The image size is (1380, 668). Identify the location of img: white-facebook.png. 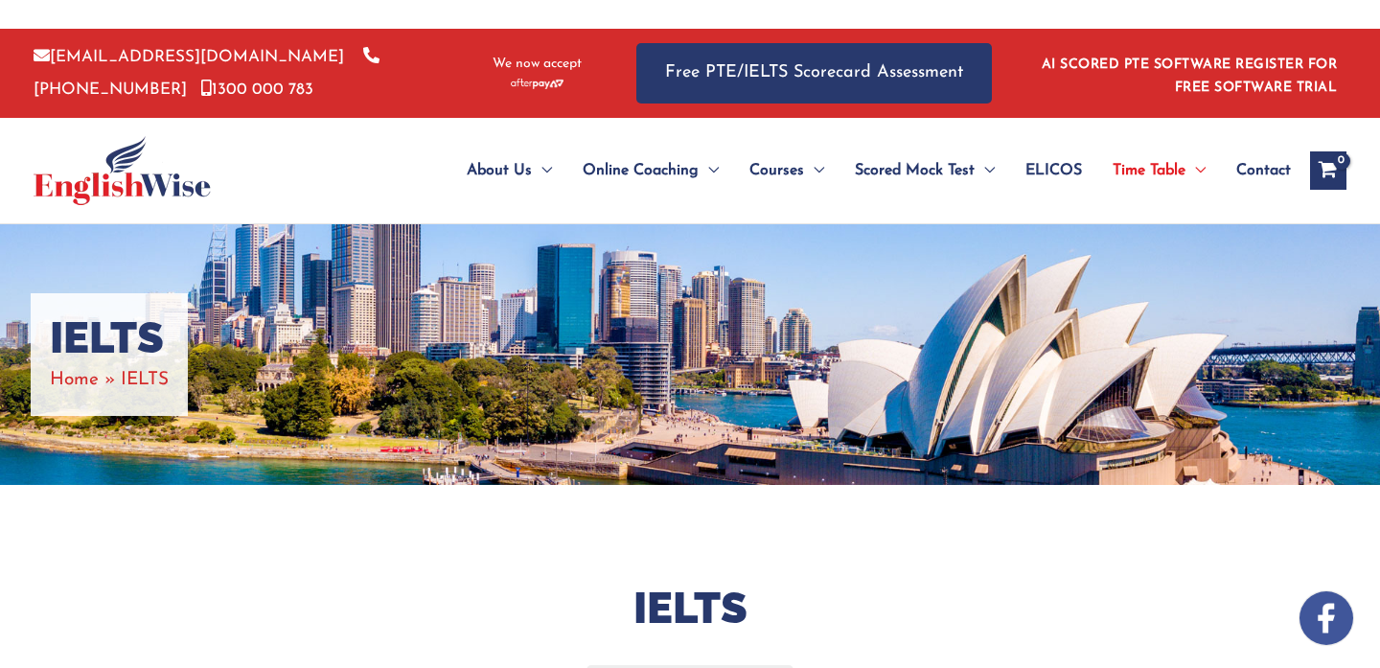
(1326, 618).